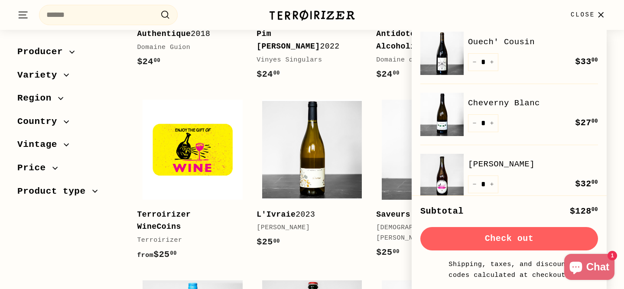  Describe the element at coordinates (70, 101) in the screenshot. I see `button: Region` at that location.